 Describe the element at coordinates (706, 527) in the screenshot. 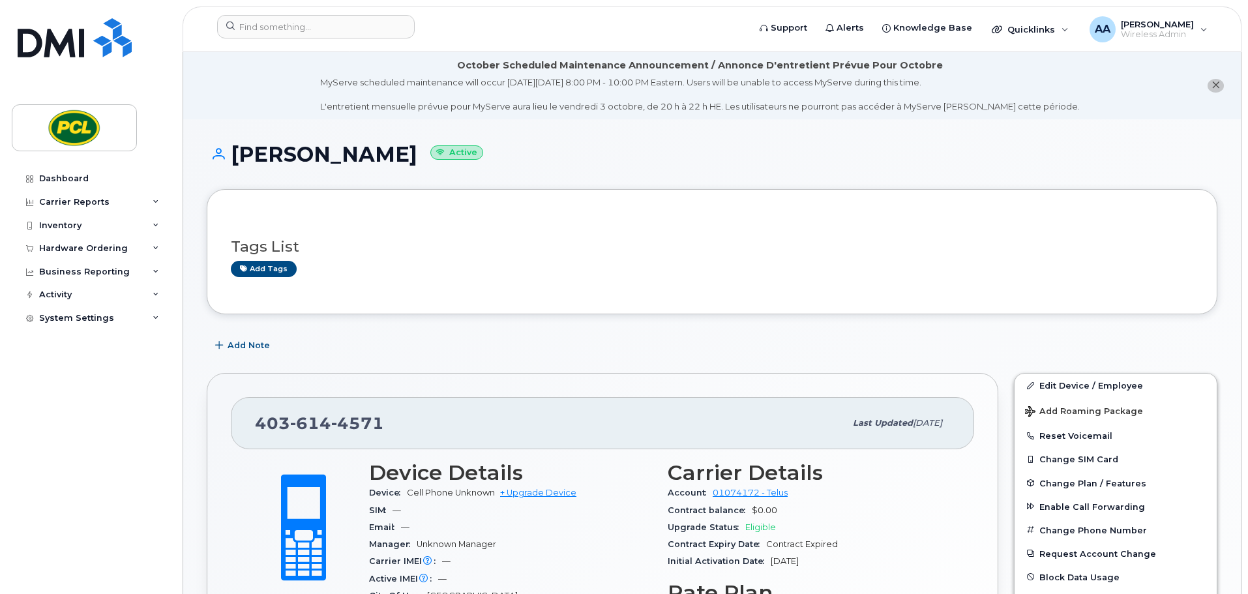

I see `span: Upgrade Status` at that location.